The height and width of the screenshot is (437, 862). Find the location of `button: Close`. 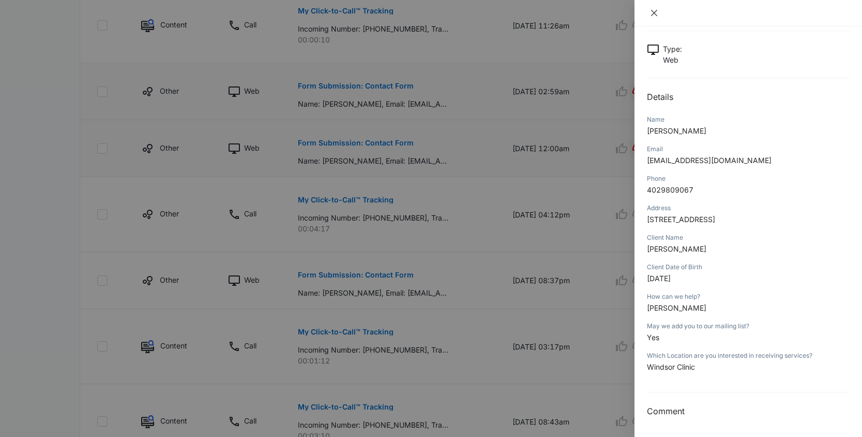

button: Close is located at coordinates (654, 13).